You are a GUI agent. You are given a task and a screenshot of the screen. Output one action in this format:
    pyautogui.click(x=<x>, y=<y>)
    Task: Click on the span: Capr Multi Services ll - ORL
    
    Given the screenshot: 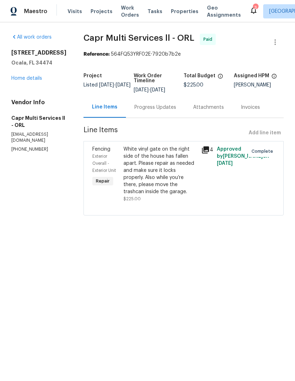 What is the action you would take?
    pyautogui.click(x=139, y=38)
    